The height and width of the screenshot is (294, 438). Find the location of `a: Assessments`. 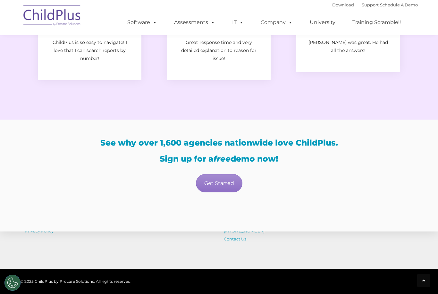

a: Assessments is located at coordinates (194, 22).